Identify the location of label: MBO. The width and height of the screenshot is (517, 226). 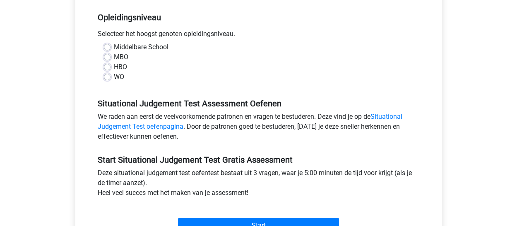
(121, 57).